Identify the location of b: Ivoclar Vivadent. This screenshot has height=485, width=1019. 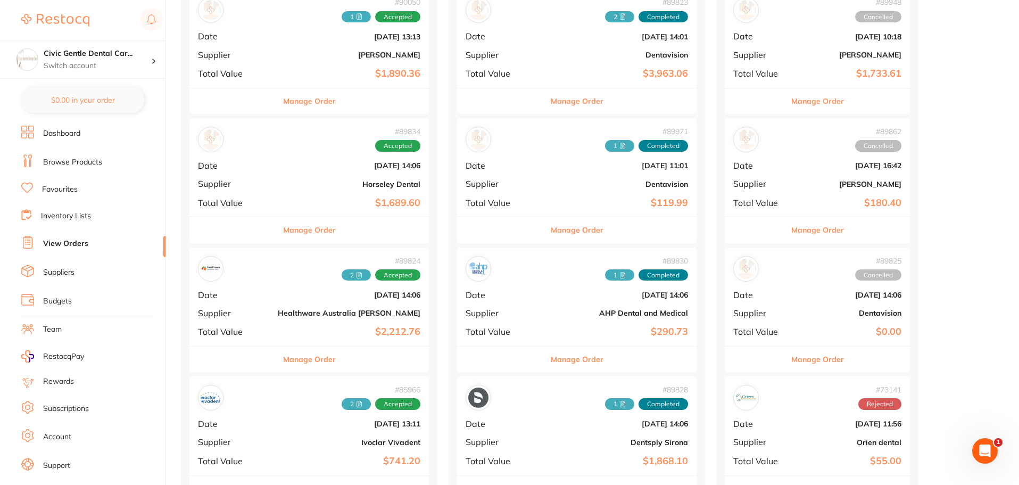
(349, 442).